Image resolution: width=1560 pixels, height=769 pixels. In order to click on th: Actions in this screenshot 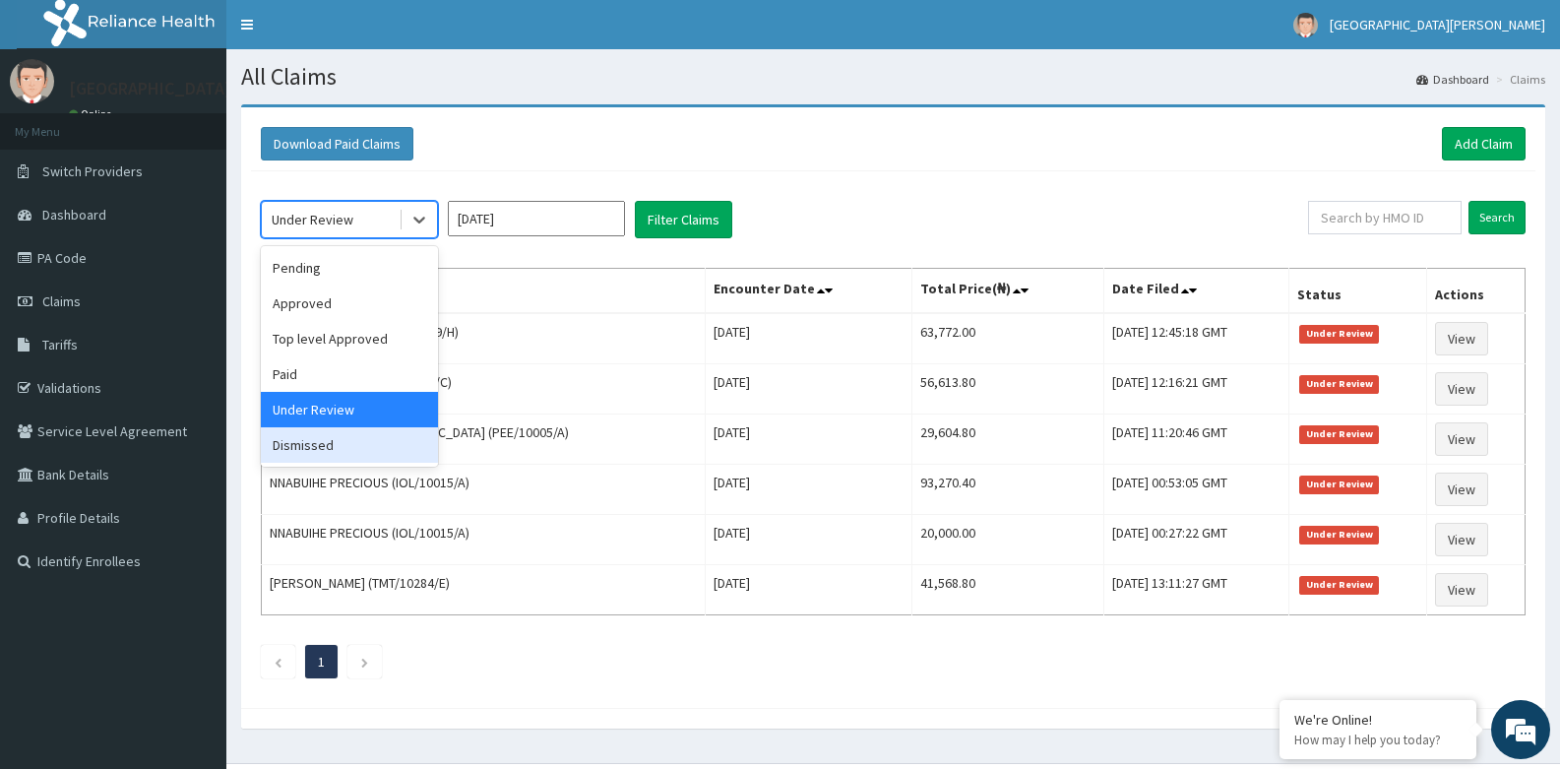, I will do `click(1477, 291)`.